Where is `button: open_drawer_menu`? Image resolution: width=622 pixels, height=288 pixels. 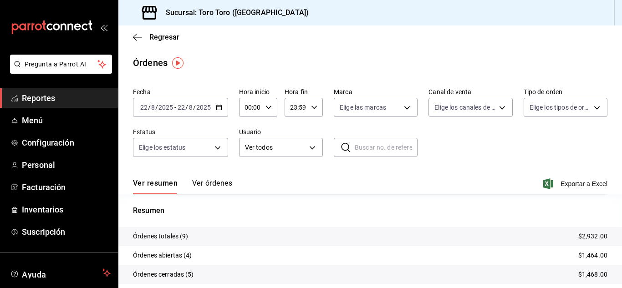 button: open_drawer_menu is located at coordinates (104, 27).